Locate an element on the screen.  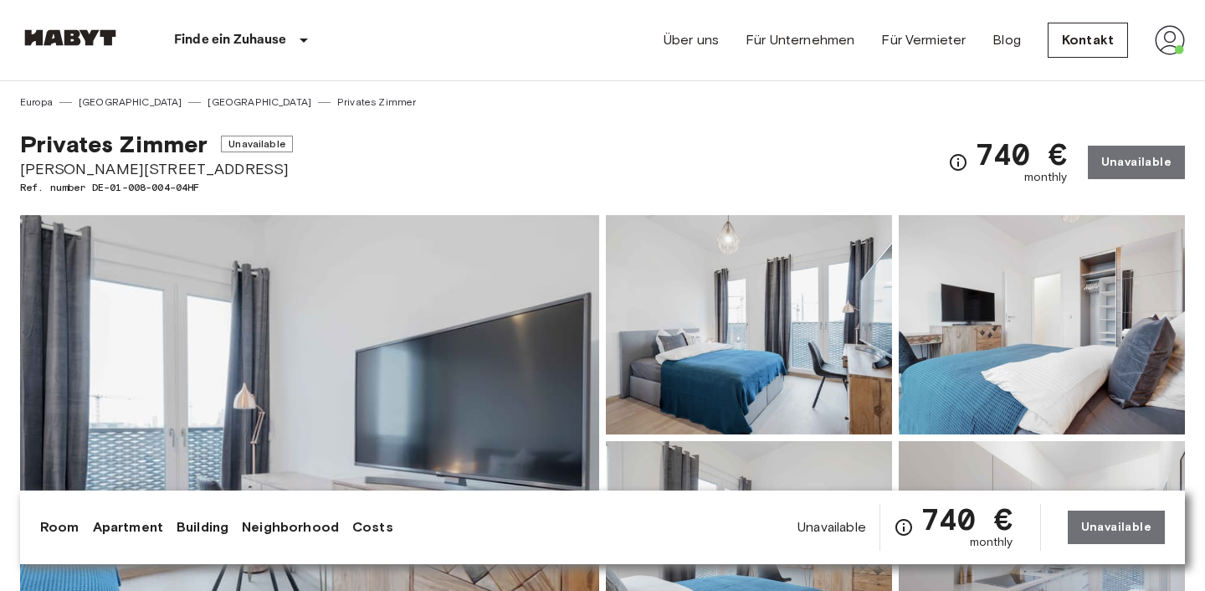
span: Ref. number DE-01-008-004-04HF is located at coordinates (156, 187).